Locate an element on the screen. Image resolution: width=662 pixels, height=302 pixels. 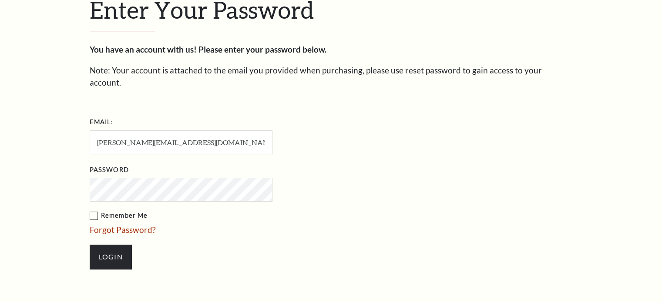
input: Required is located at coordinates (181, 142).